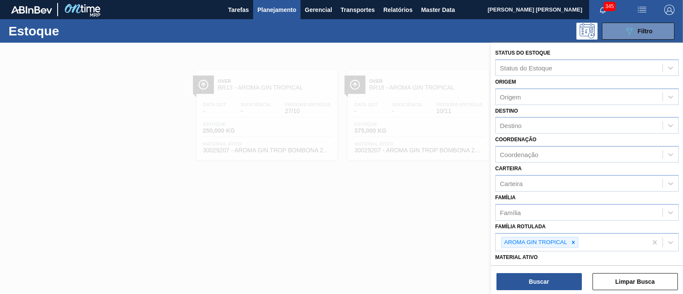  I want to click on span: 345, so click(610, 6).